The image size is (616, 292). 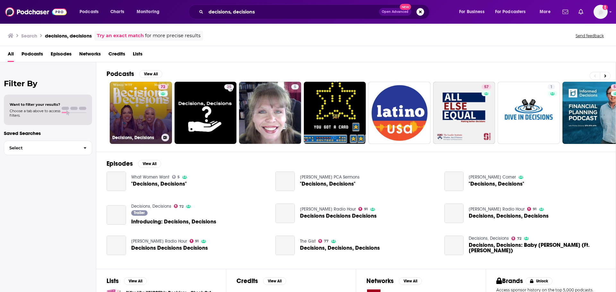 What do you see at coordinates (315, 12) in the screenshot?
I see `div: Search podcasts, credits, & more...` at bounding box center [315, 12].